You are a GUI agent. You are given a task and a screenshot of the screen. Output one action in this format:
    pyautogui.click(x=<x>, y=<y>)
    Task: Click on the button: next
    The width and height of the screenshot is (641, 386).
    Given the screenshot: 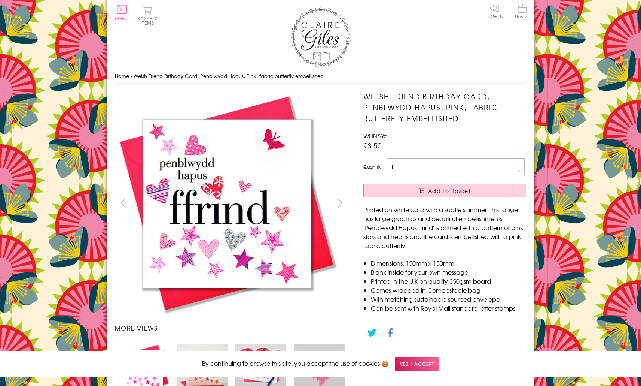 What is the action you would take?
    pyautogui.click(x=340, y=203)
    